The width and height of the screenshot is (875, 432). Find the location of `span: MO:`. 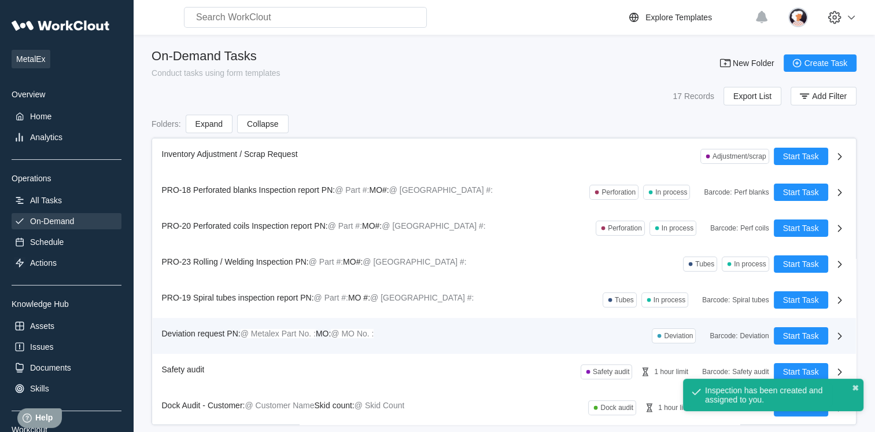

span: MO: is located at coordinates (323, 333).